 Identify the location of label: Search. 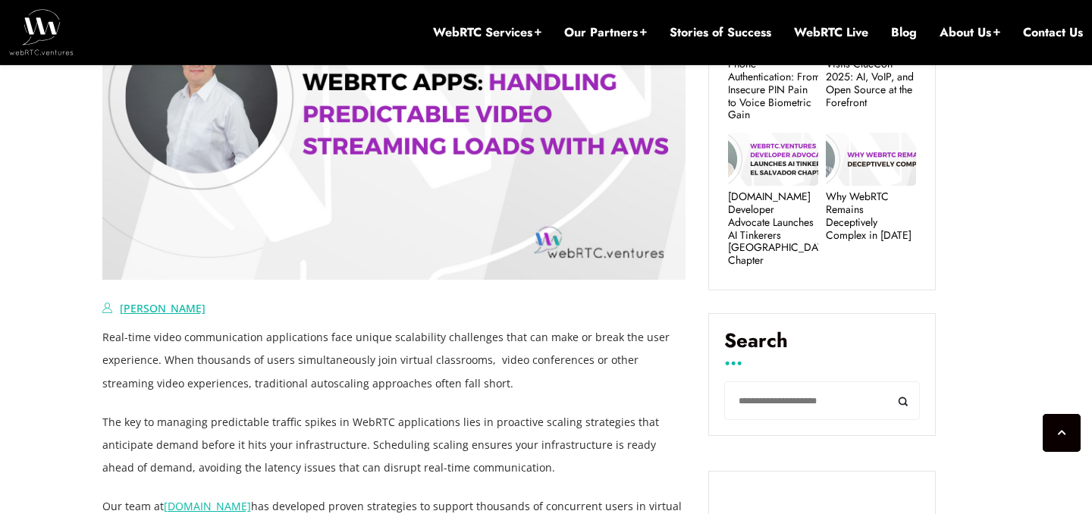
(822, 347).